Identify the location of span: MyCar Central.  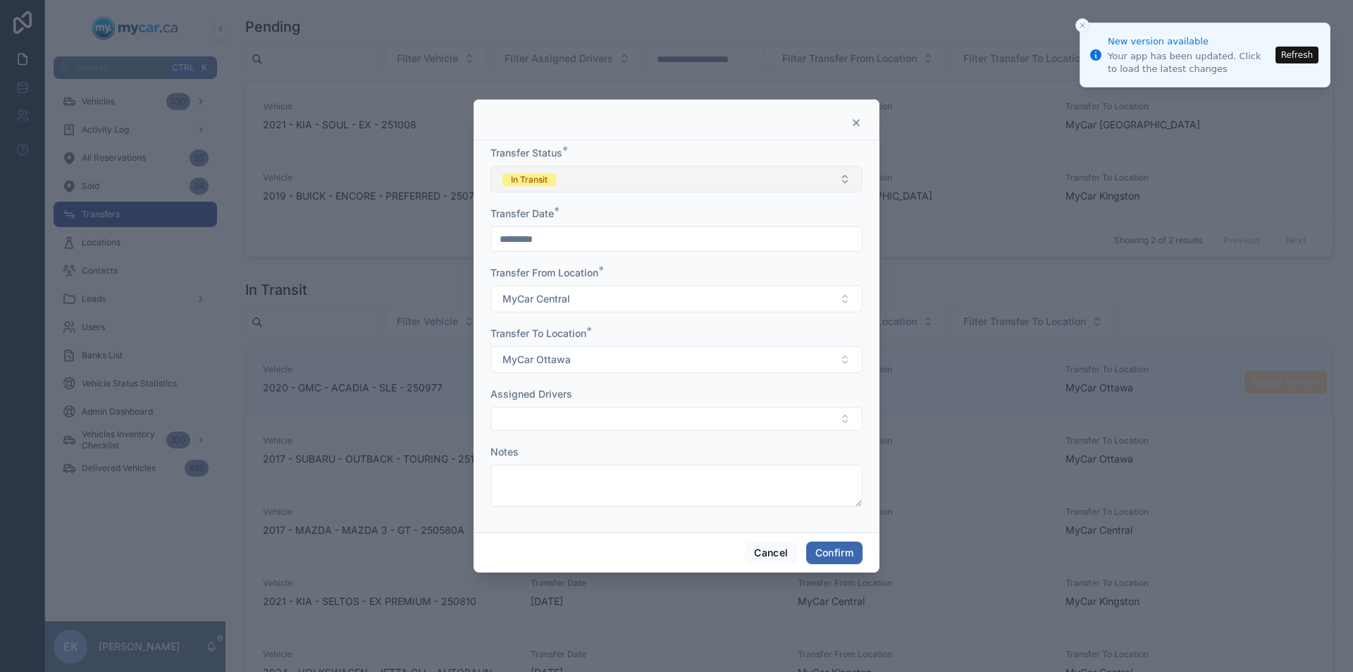
(536, 299).